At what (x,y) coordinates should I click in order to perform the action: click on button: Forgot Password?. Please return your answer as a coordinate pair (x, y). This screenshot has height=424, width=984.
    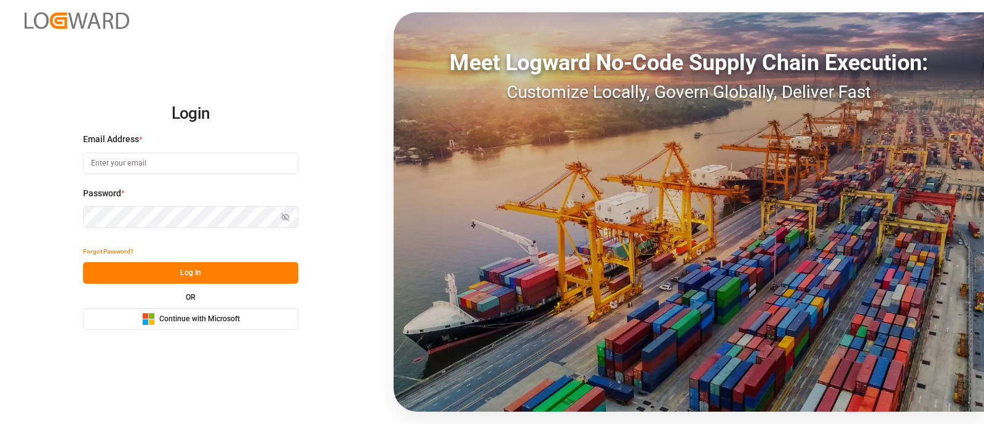
    Looking at the image, I should click on (108, 251).